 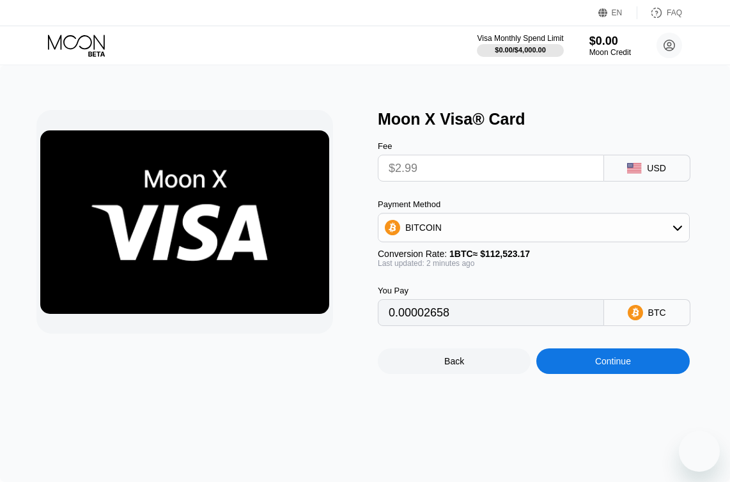 What do you see at coordinates (657, 313) in the screenshot?
I see `div: BTC` at bounding box center [657, 313].